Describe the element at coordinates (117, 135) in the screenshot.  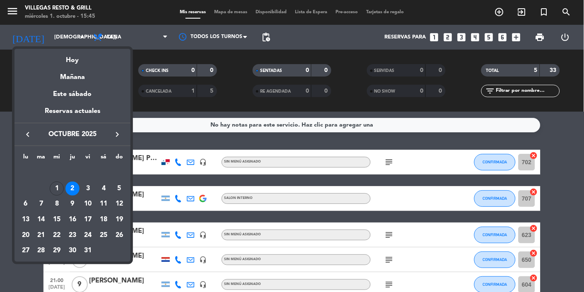
I see `i: keyboard_arrow_right` at that location.